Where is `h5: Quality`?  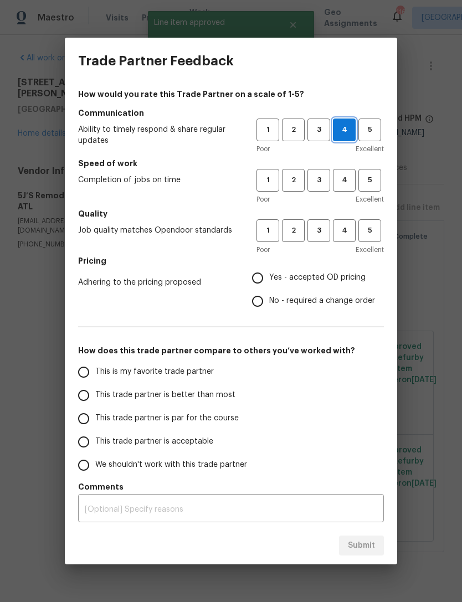 h5: Quality is located at coordinates (231, 214).